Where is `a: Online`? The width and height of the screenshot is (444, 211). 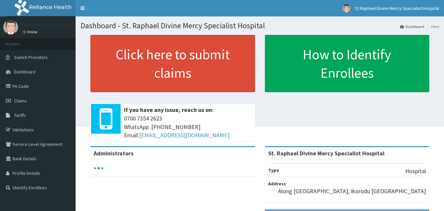
a: Online is located at coordinates (31, 32).